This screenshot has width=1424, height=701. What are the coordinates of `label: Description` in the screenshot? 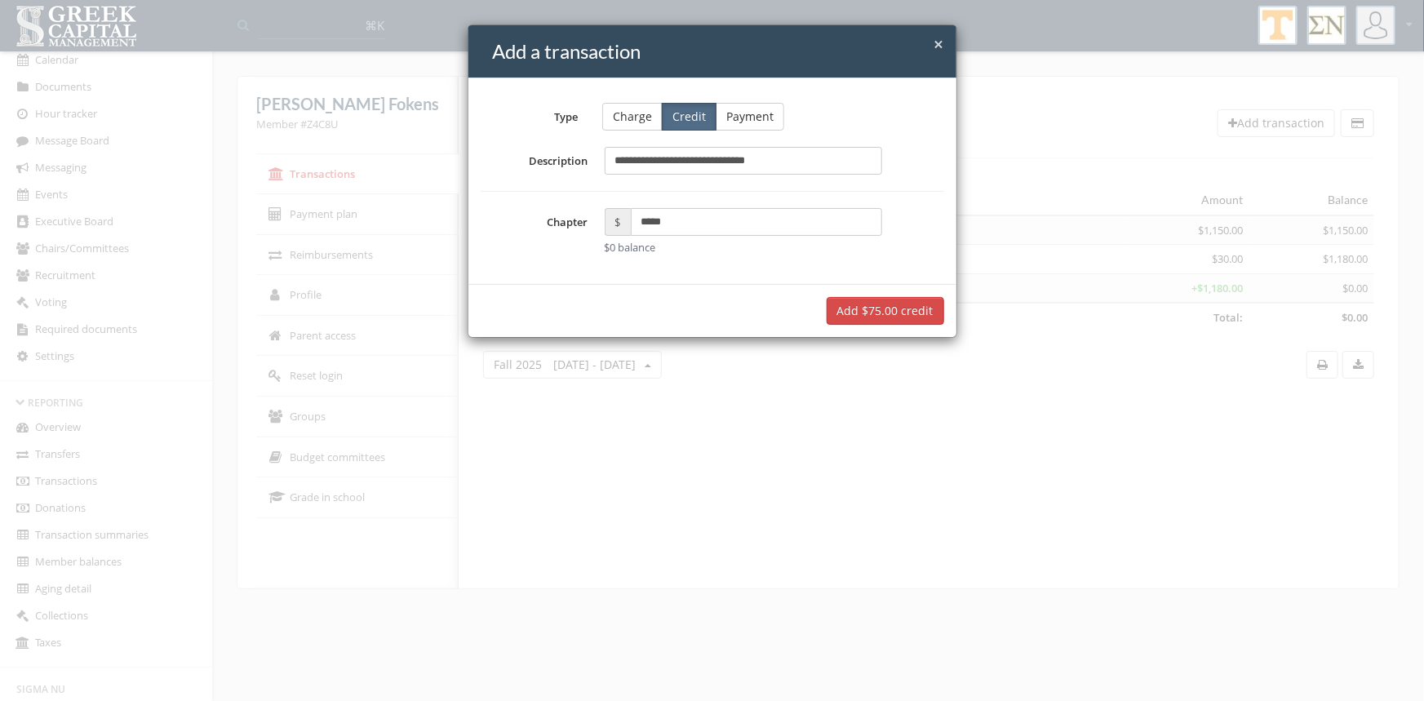 It's located at (539, 161).